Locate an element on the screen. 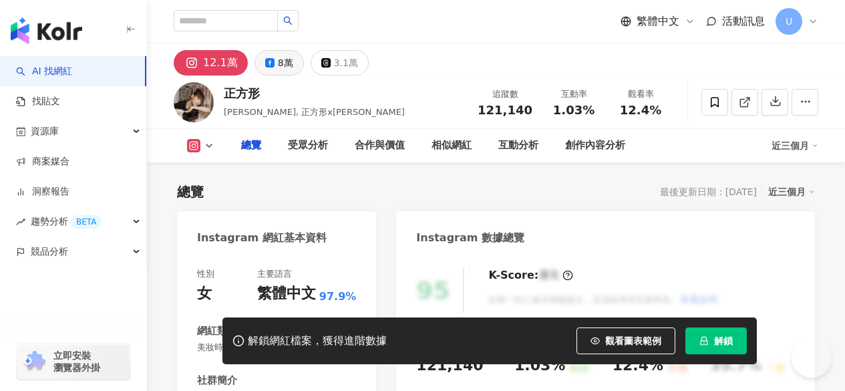 This screenshot has width=845, height=391. span: 立即安裝 瀏覽器外掛 is located at coordinates (77, 361).